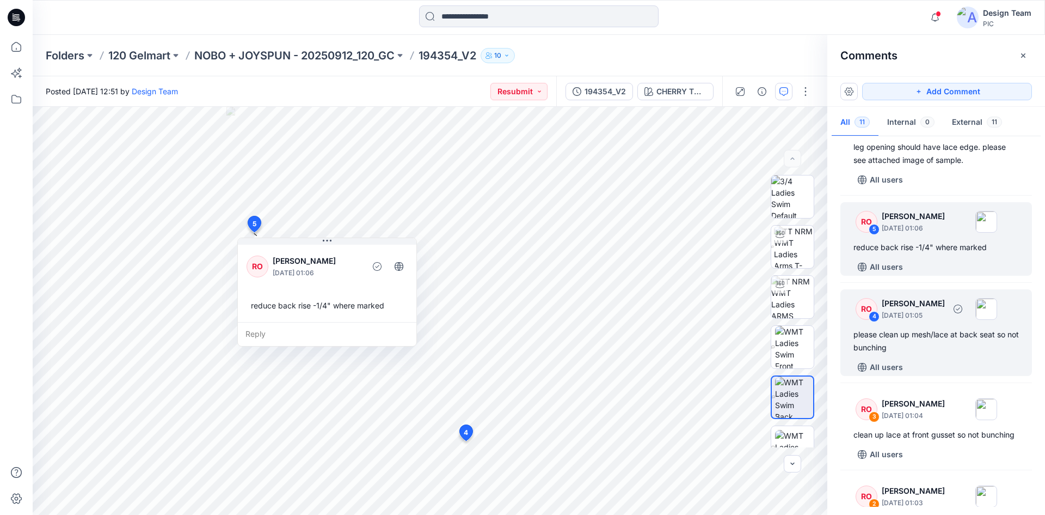 This screenshot has height=515, width=1045. I want to click on div: 4, so click(874, 316).